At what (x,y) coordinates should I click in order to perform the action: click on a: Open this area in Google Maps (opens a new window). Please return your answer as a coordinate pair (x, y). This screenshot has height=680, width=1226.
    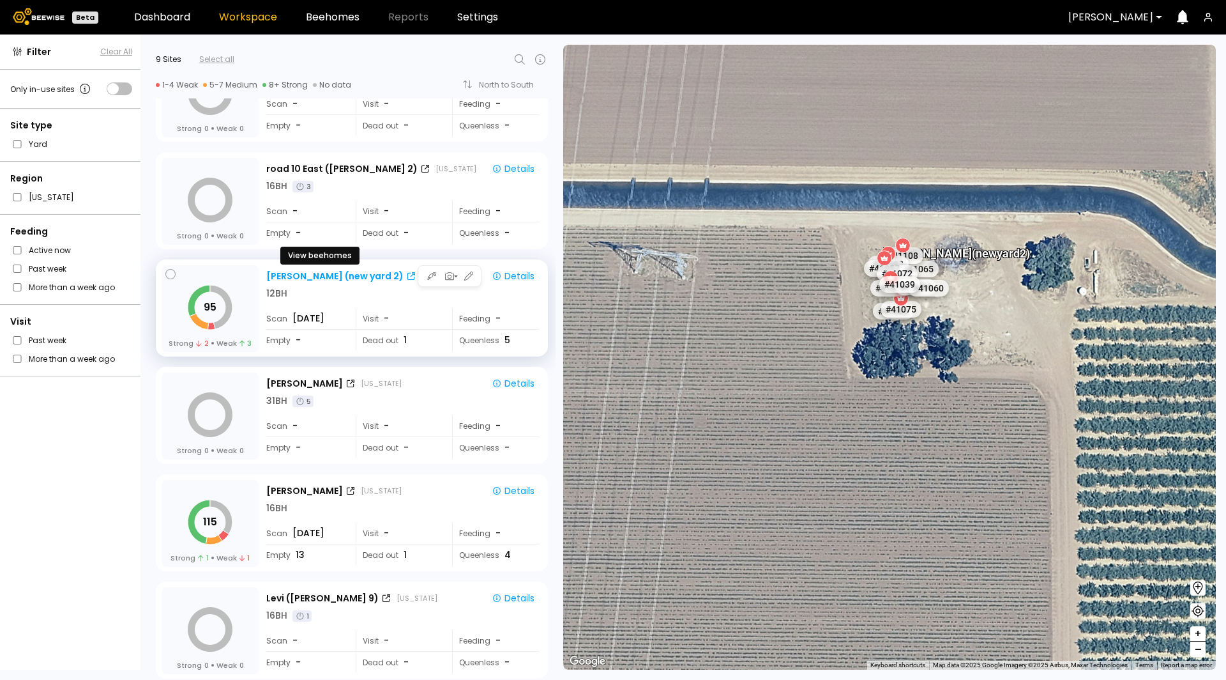
    Looking at the image, I should click on (588, 661).